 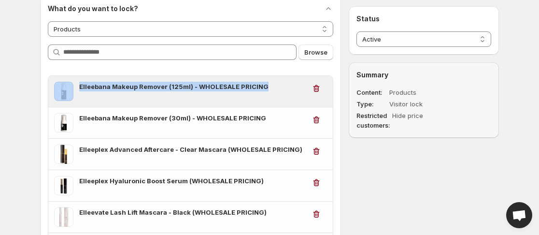 I want to click on div: Open chat, so click(x=519, y=215).